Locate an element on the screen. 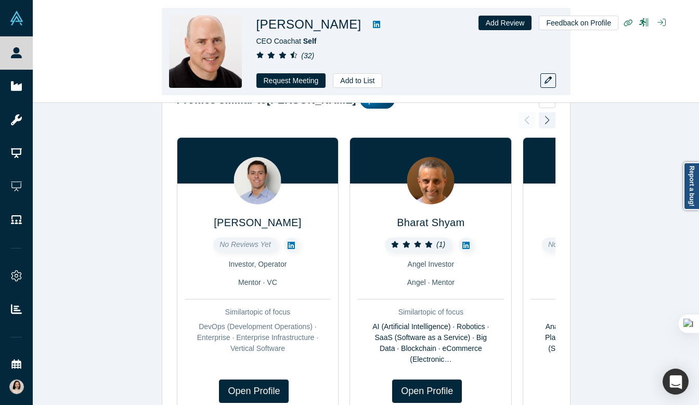 This screenshot has width=699, height=405. div: Mentor · Service Provider is located at coordinates (604, 283).